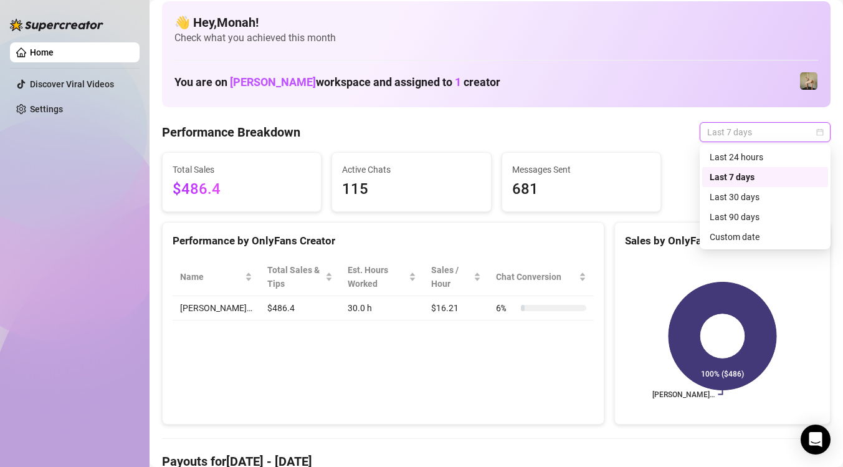  What do you see at coordinates (765, 217) in the screenshot?
I see `div: Last 90 days` at bounding box center [765, 217].